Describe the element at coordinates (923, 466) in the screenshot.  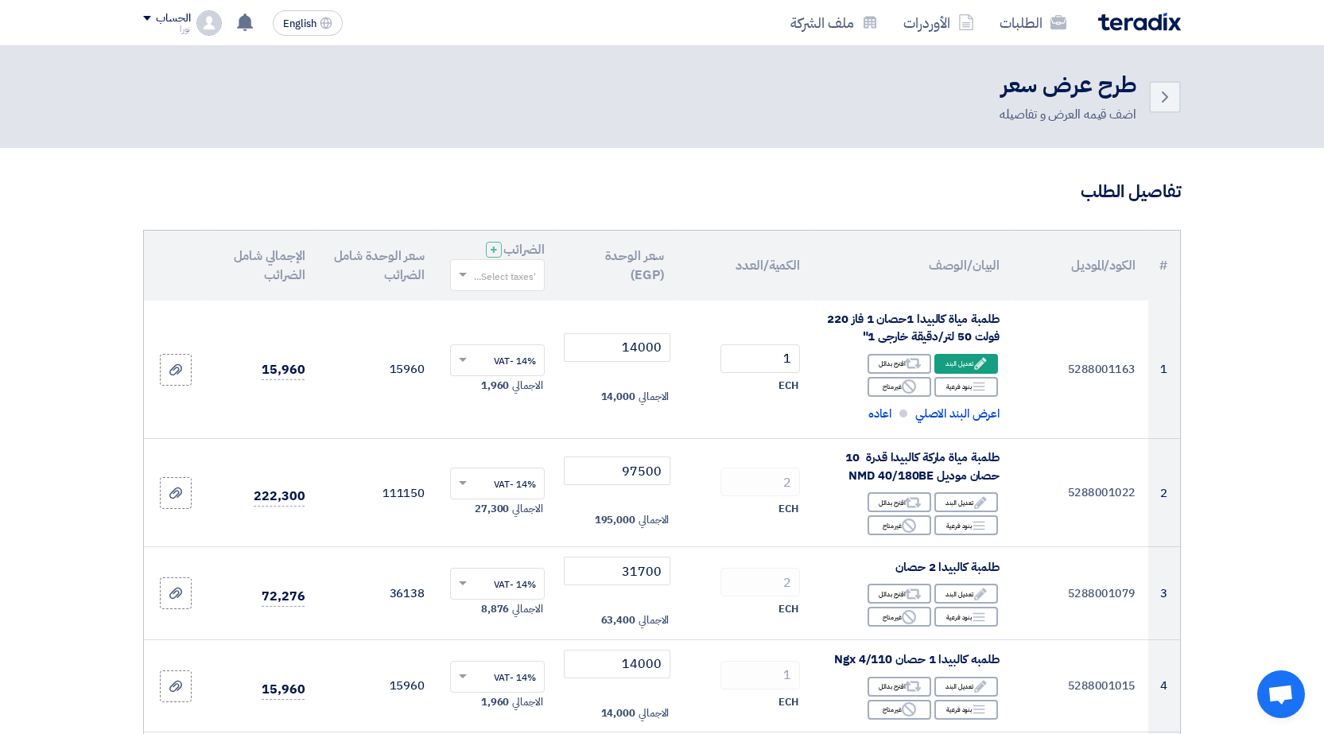
I see `span: طلمبة مياة ماركة كالبيدا قدرة 10 حصان موديل NMD 40/180BE` at that location.